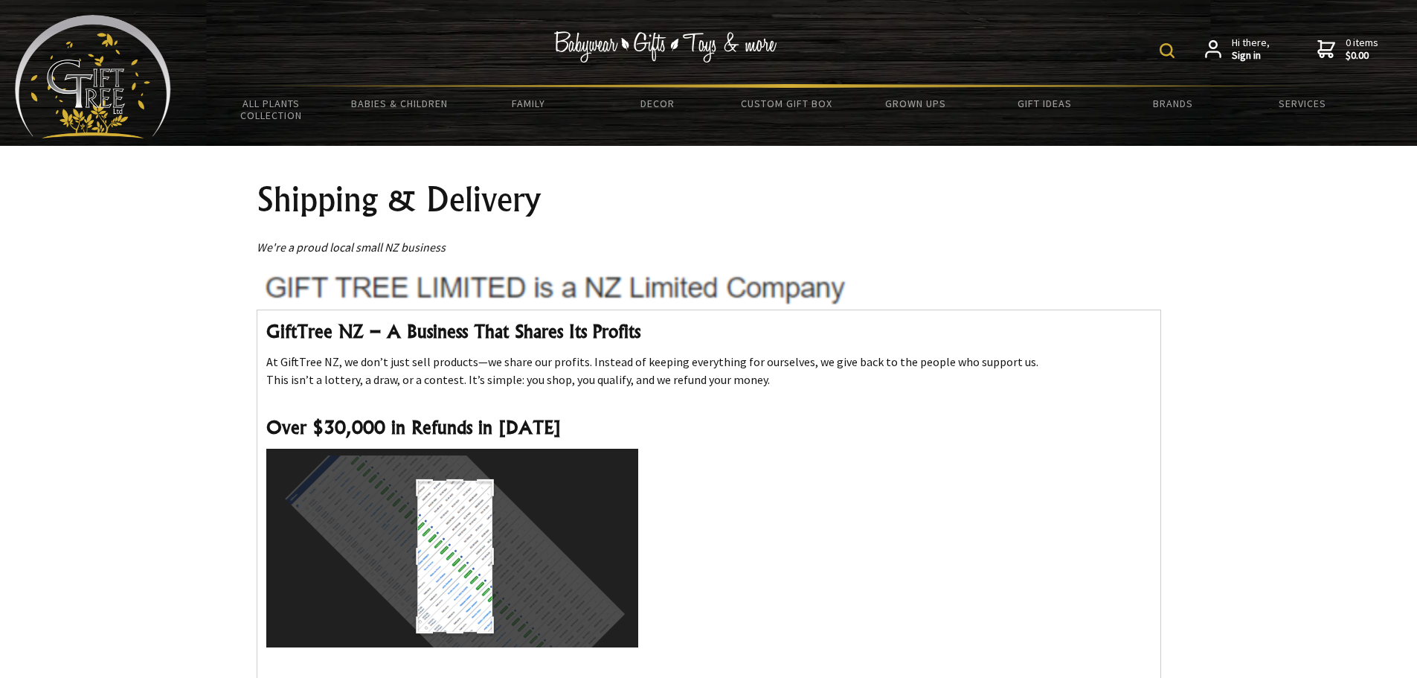  Describe the element at coordinates (786, 103) in the screenshot. I see `a: Custom Gift Box` at that location.